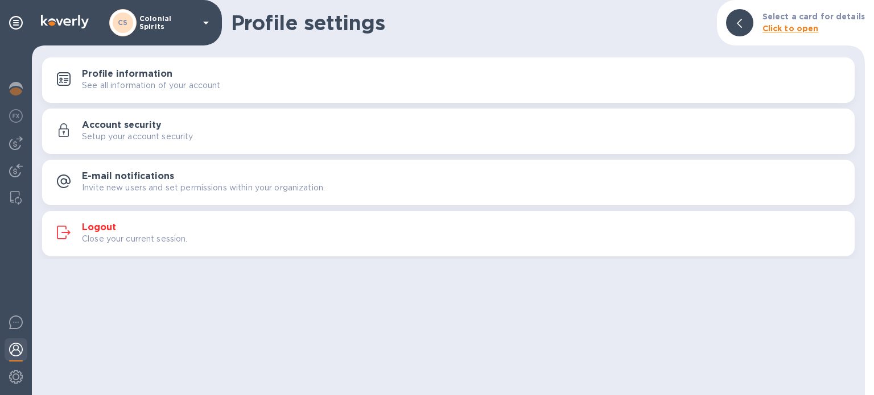  I want to click on p: Colonial Spirits, so click(168, 23).